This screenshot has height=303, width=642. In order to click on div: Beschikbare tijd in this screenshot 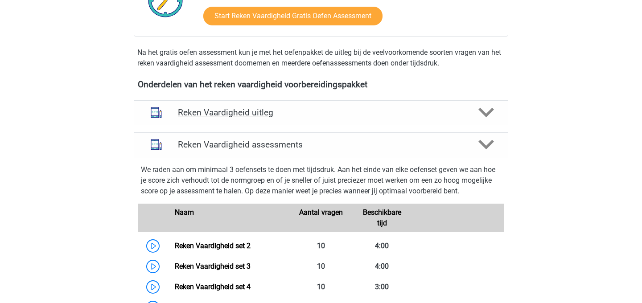, I will do `click(382, 218)`.